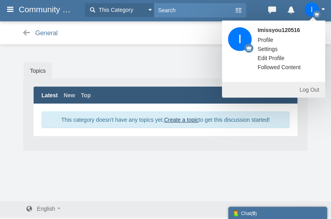 The image size is (331, 219). I want to click on a: Log Out, so click(273, 90).